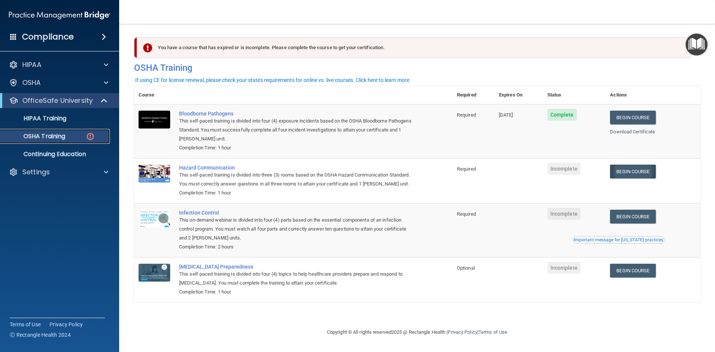  What do you see at coordinates (57, 101) in the screenshot?
I see `p: OfficeSafe University` at bounding box center [57, 101].